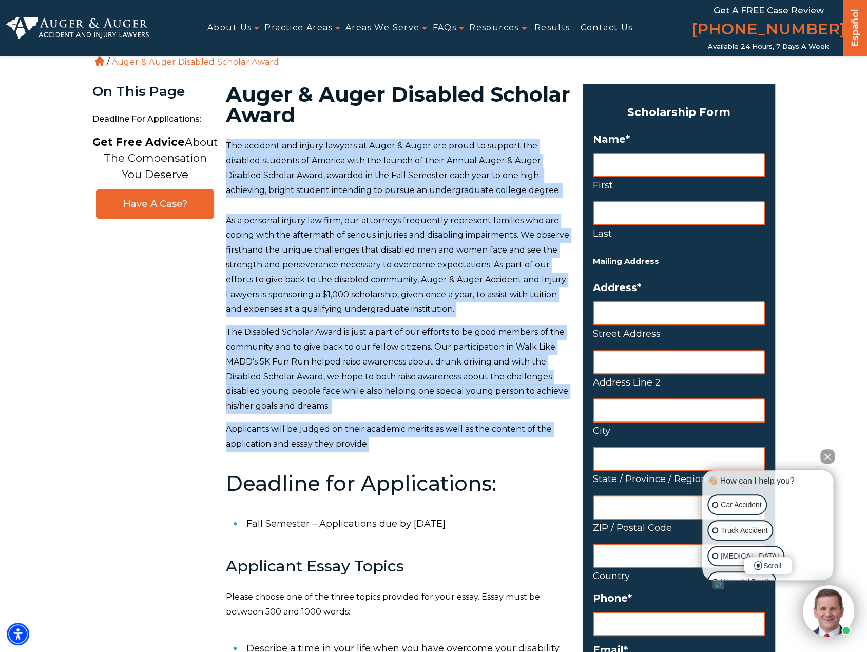  I want to click on label: Street Address, so click(679, 334).